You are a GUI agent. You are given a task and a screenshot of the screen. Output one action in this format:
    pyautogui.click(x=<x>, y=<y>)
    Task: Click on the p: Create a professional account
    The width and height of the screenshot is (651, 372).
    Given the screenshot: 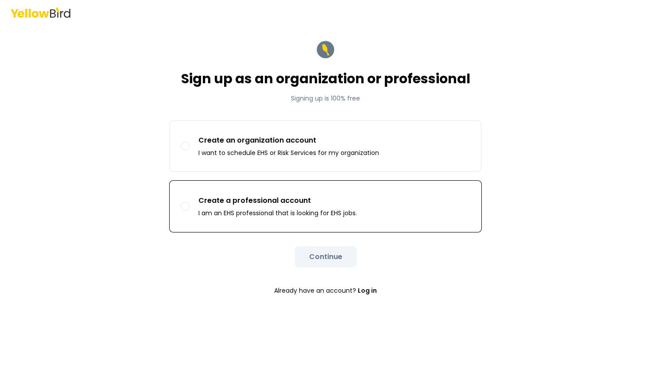 What is the action you would take?
    pyautogui.click(x=278, y=201)
    